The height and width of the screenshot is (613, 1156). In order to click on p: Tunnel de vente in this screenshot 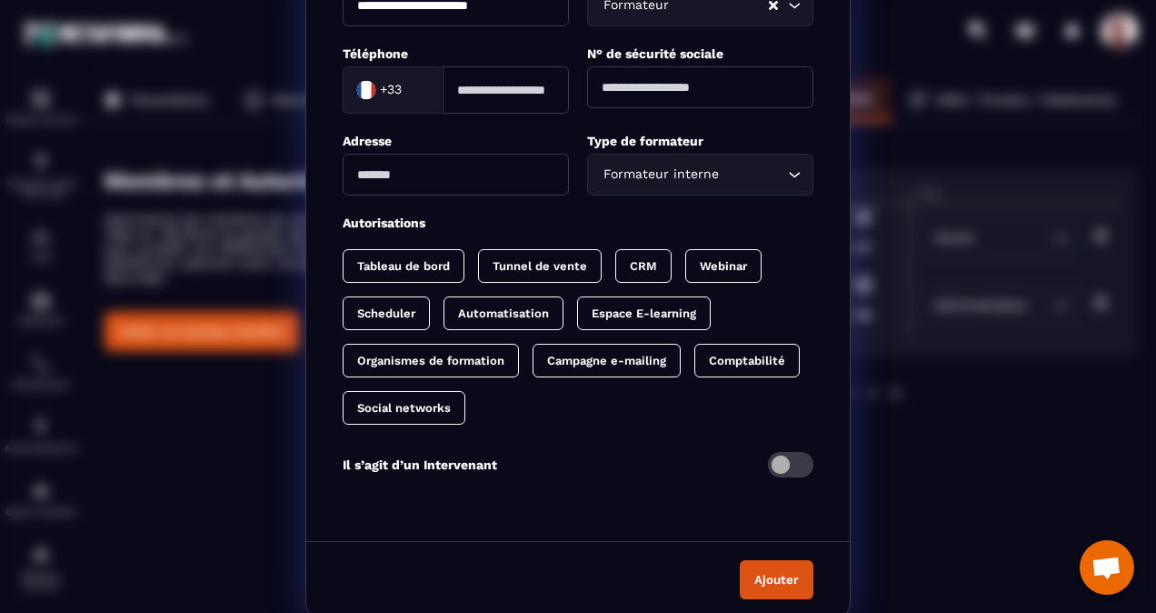, I will do `click(540, 265)`.